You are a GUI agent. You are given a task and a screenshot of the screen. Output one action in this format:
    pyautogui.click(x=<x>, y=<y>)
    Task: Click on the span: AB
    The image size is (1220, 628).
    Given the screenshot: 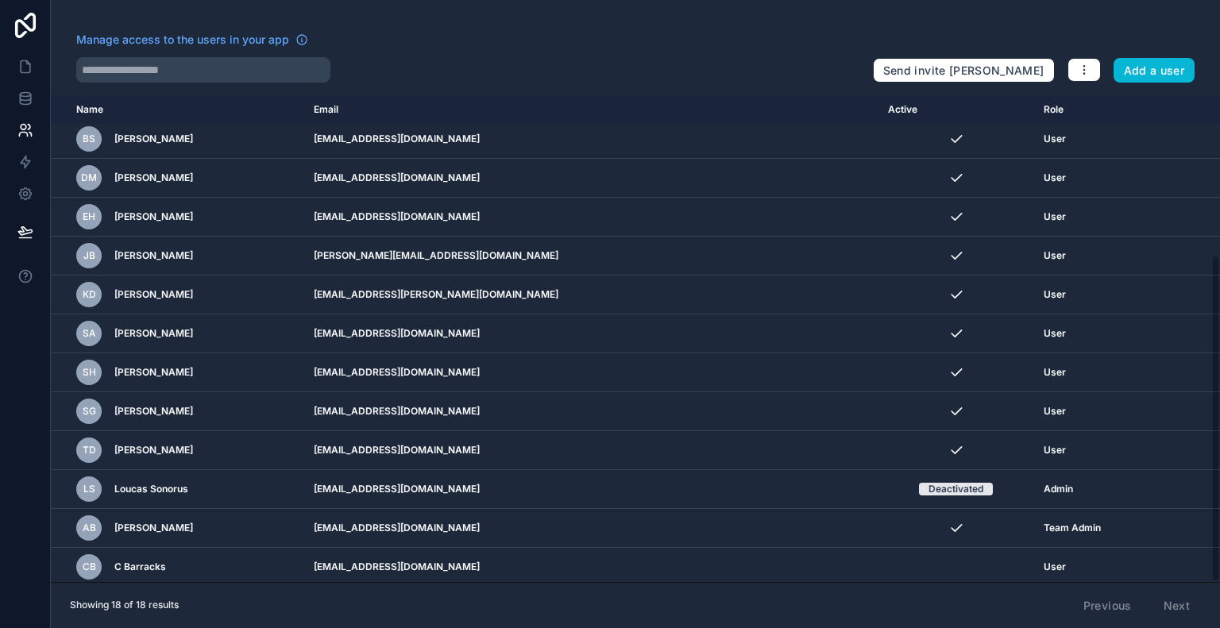 What is the action you would take?
    pyautogui.click(x=89, y=528)
    